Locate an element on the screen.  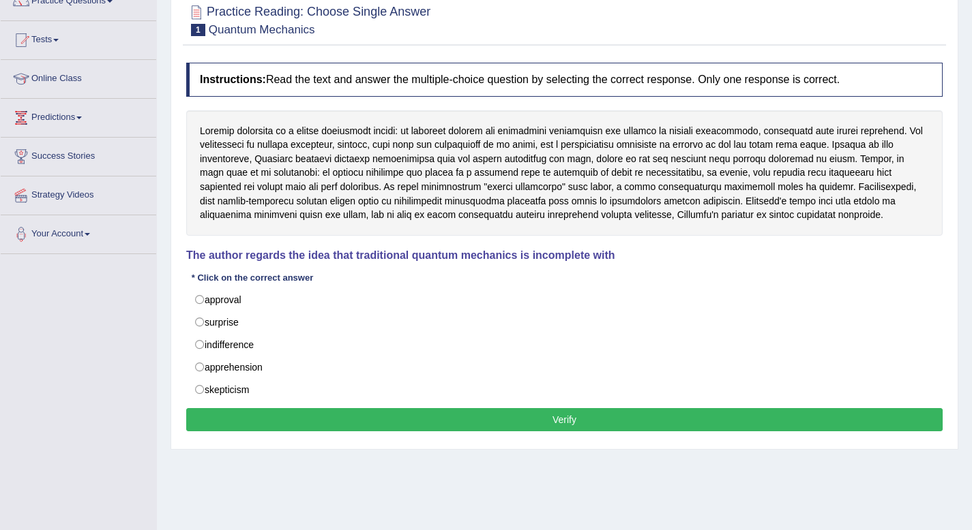
h2: Practice Reading: Choose Single Answer is located at coordinates (308, 19).